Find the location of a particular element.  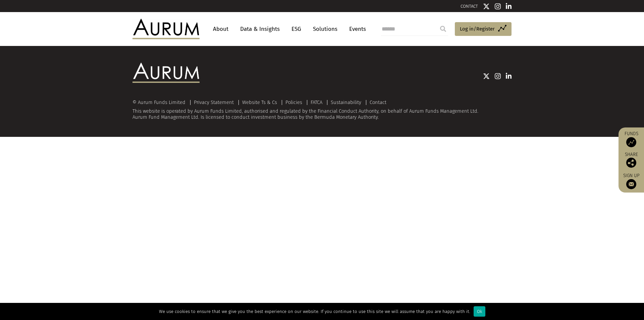

a: FATCA is located at coordinates (316, 102).